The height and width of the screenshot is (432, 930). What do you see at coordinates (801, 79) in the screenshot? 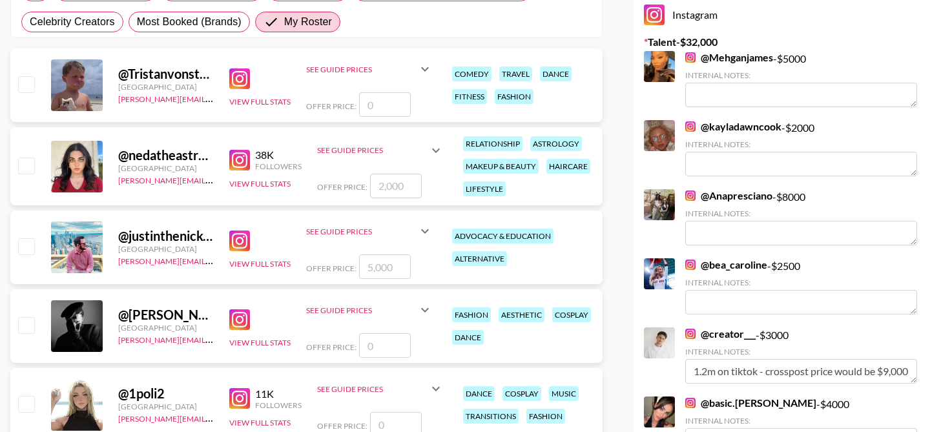
I see `div: - $ 5000` at bounding box center [801, 79].